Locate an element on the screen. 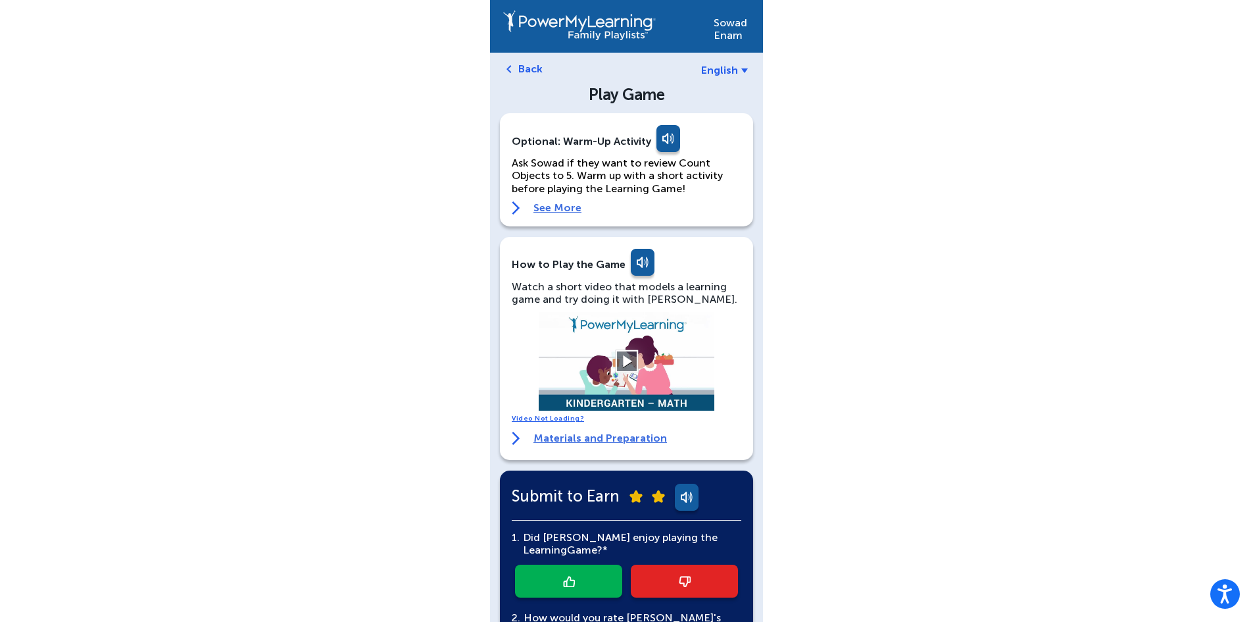  div: Optional: Warm-Up Activity is located at coordinates (626, 141).